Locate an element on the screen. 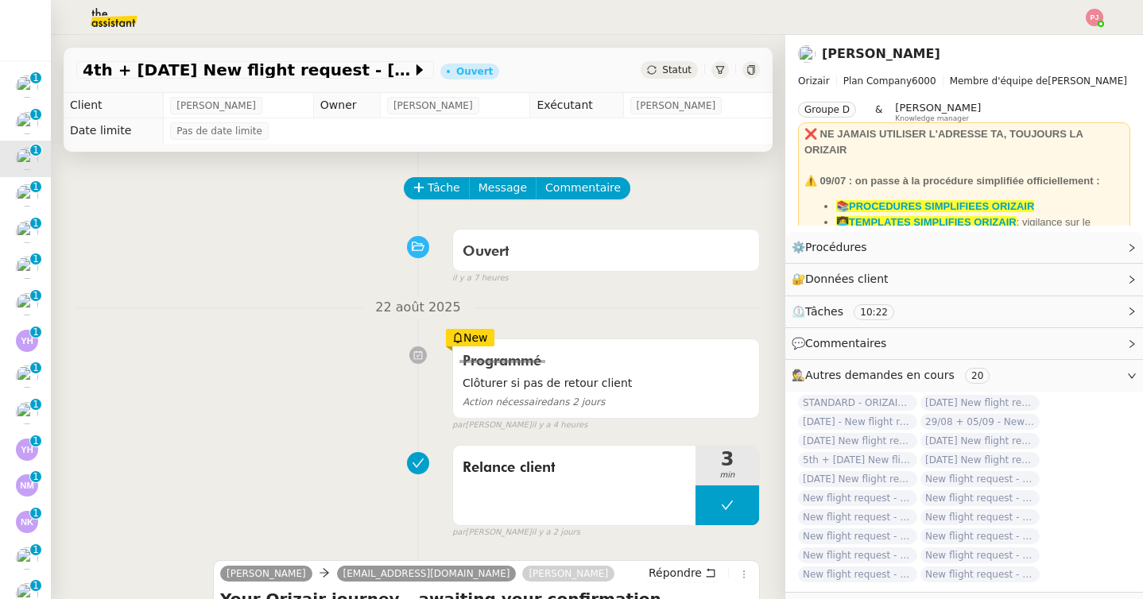  button: Message is located at coordinates (502, 188).